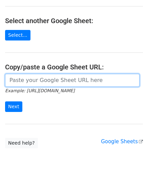  I want to click on a: Select..., so click(18, 35).